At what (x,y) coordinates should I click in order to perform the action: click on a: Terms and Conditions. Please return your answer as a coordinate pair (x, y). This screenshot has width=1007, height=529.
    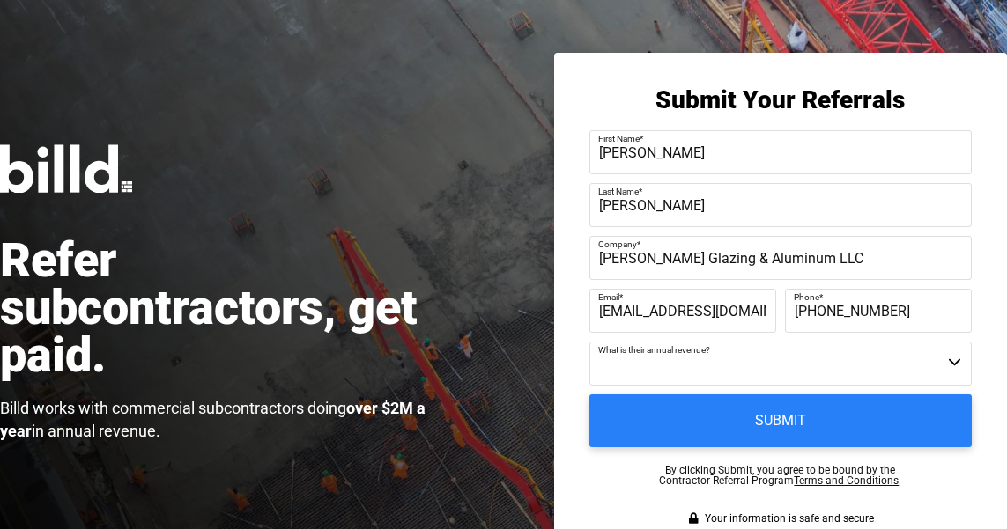
    Looking at the image, I should click on (845, 481).